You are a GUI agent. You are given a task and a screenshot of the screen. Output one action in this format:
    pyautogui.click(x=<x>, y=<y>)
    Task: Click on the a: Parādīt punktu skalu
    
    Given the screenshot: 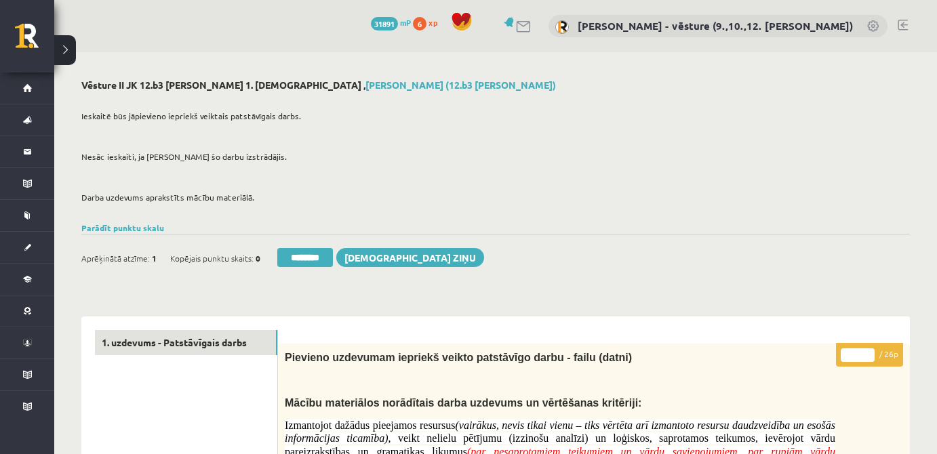 What is the action you would take?
    pyautogui.click(x=123, y=228)
    